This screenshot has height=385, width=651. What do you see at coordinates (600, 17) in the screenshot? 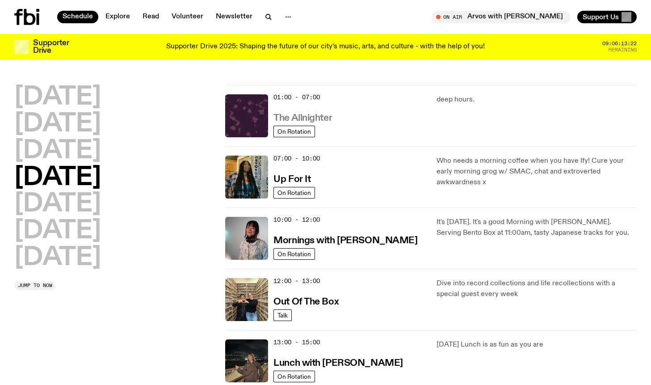
I see `span: Support Us` at bounding box center [600, 17].